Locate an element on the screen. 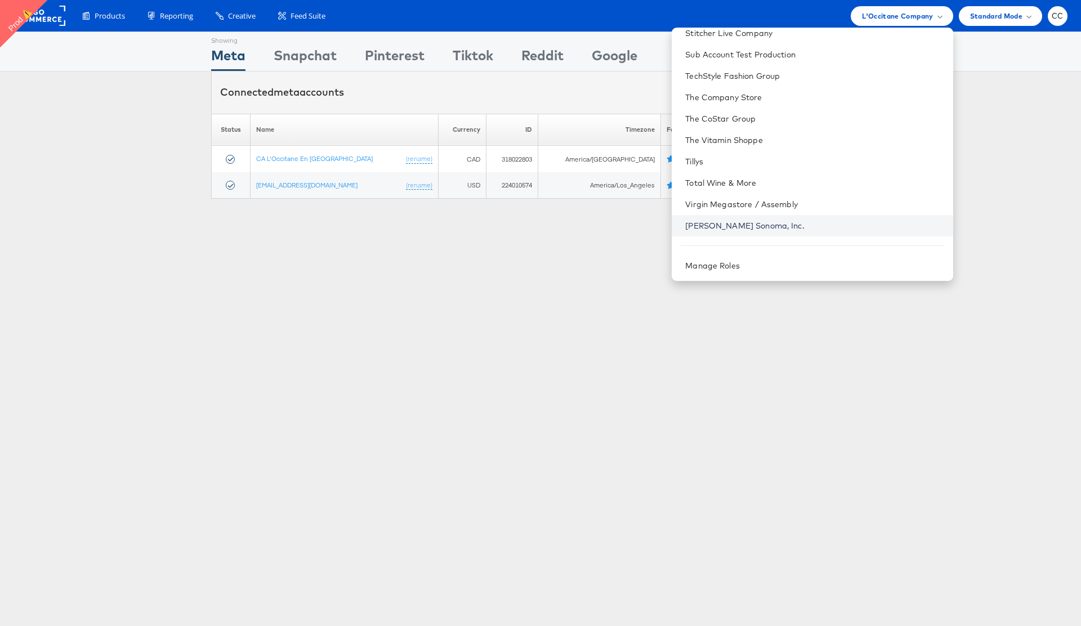 This screenshot has width=1081, height=626. div: Connected accounts is located at coordinates (282, 92).